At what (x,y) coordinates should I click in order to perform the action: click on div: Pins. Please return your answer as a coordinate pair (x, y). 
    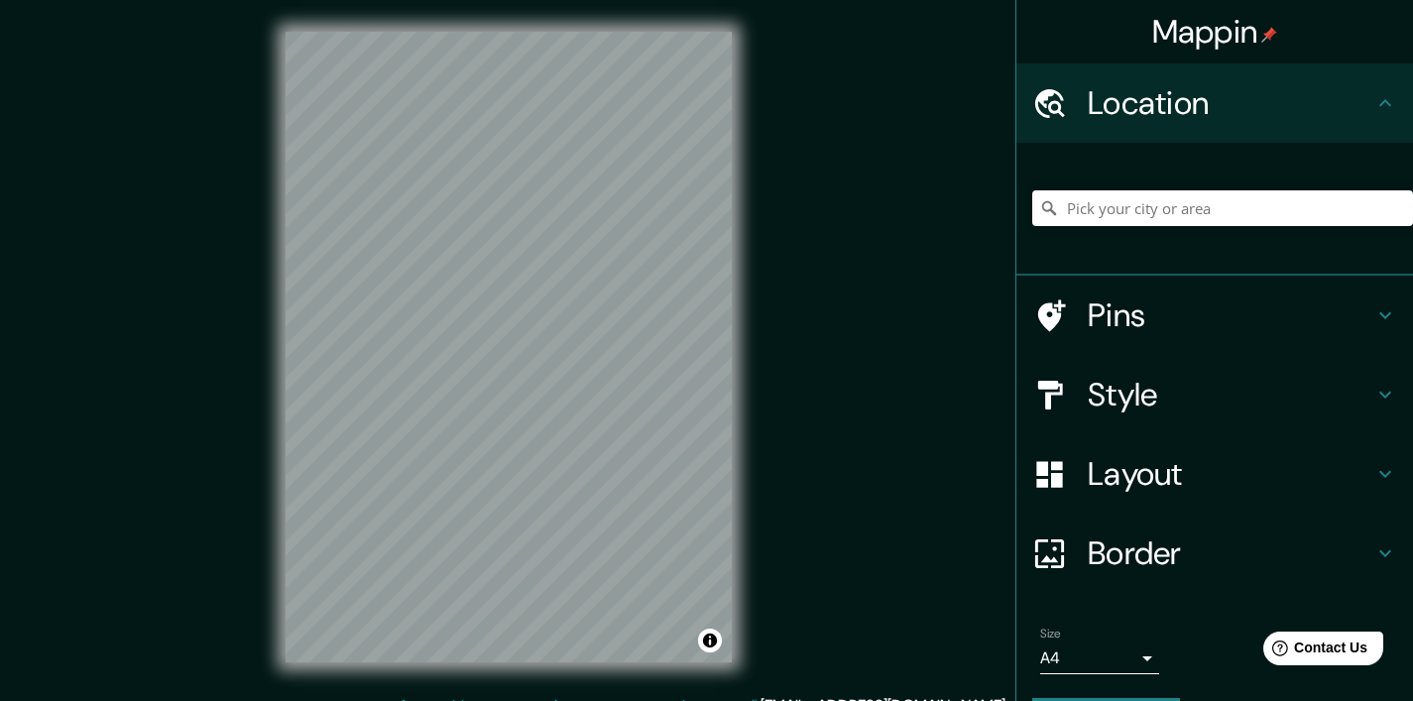
    Looking at the image, I should click on (1215, 315).